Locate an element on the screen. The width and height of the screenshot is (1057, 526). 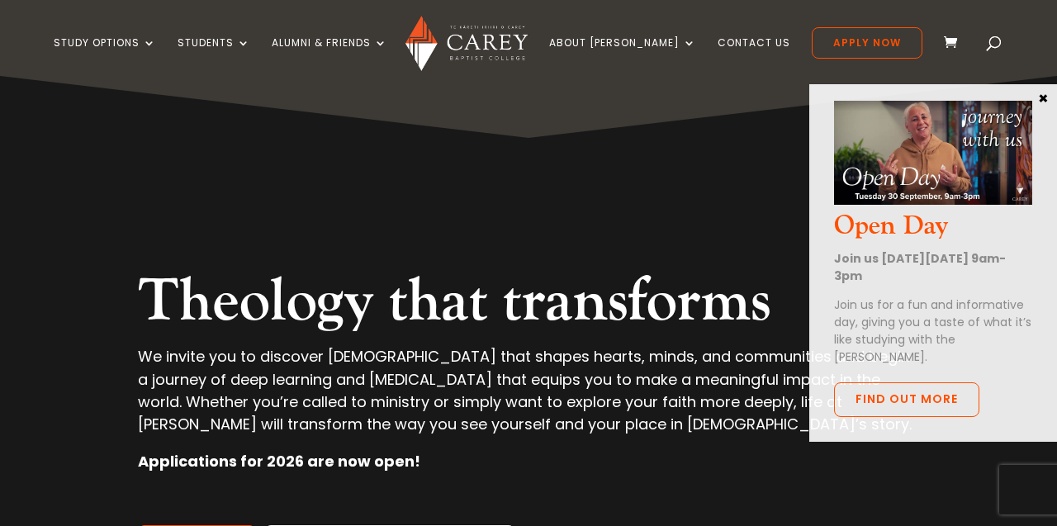
h2: Theology that transforms is located at coordinates (529, 306).